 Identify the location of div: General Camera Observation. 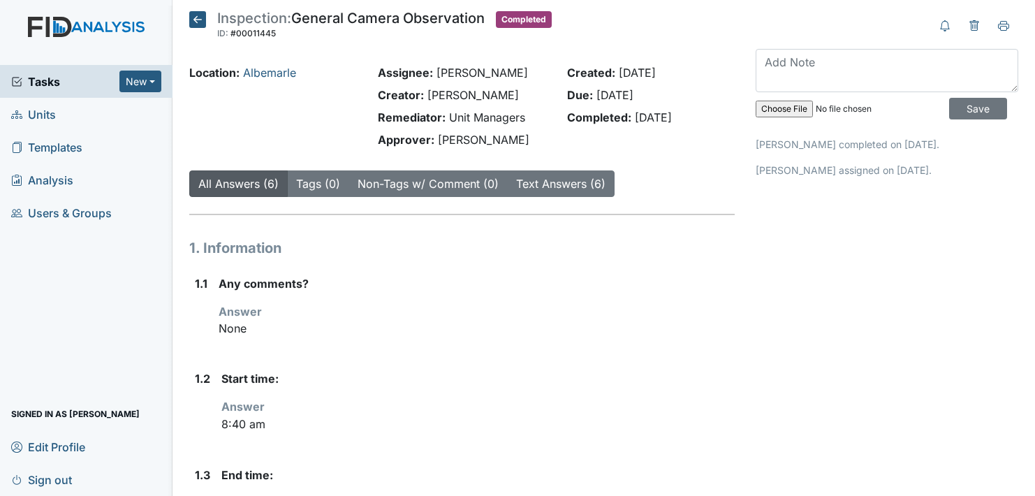
(350, 27).